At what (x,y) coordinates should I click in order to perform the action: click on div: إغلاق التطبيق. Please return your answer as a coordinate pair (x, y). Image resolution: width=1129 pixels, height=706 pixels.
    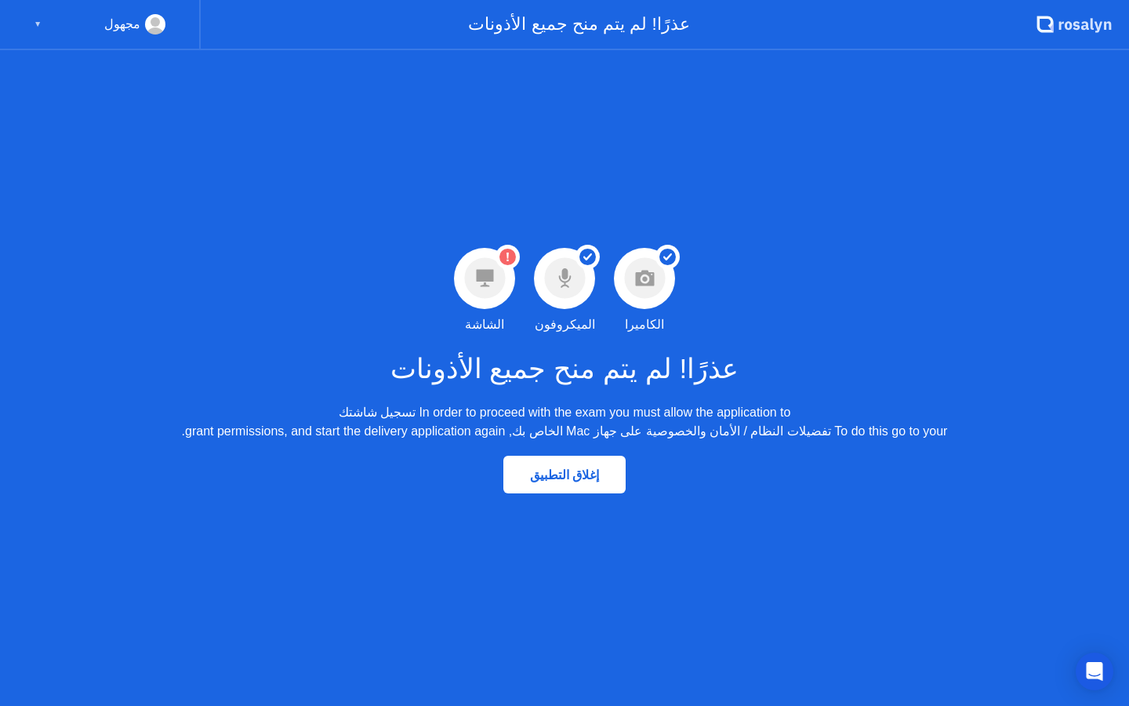
    Looking at the image, I should click on (564, 474).